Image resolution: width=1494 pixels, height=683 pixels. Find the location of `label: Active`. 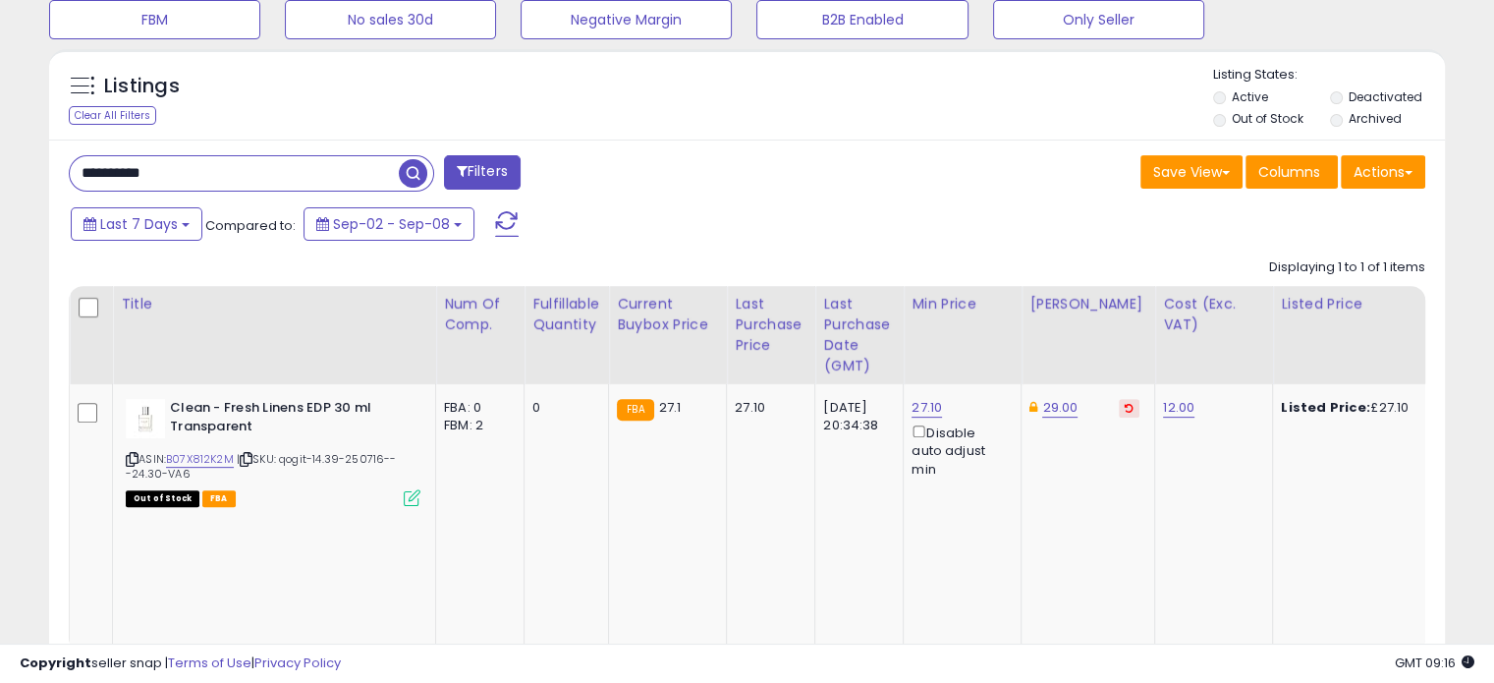

label: Active is located at coordinates (1249, 96).